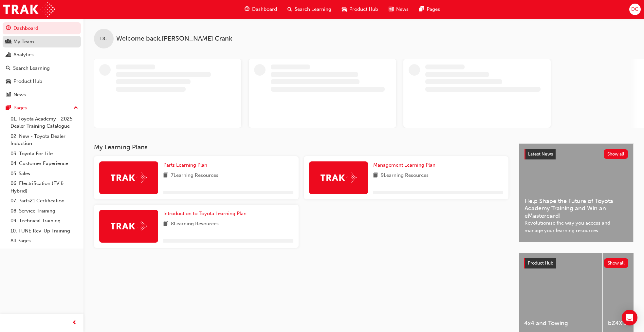 This screenshot has width=644, height=332. Describe the element at coordinates (20, 95) in the screenshot. I see `div: News` at that location.